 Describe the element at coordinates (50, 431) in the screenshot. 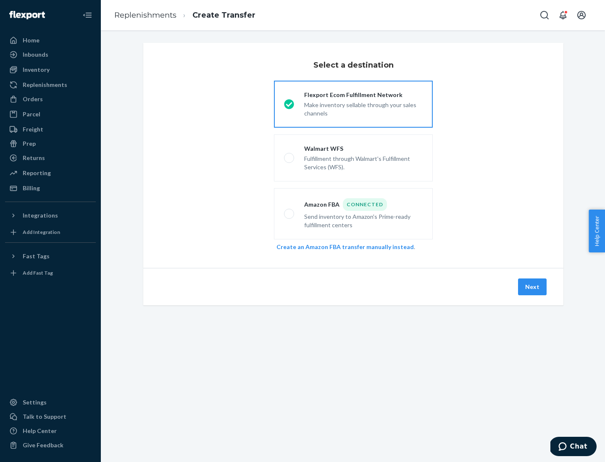

I see `a: Help Center` at that location.